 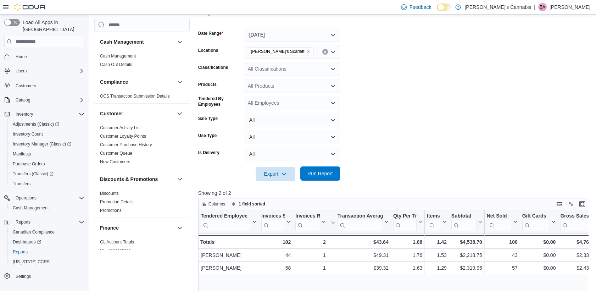 I want to click on span: Export, so click(x=276, y=174).